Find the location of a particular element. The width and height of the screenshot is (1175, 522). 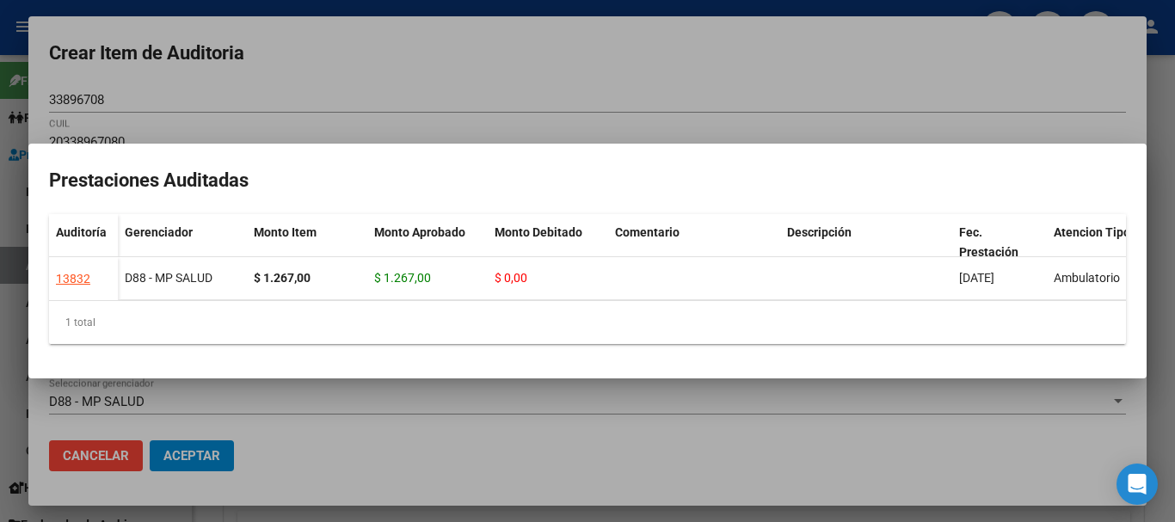

datatable-header-cell: Monto Aprobado is located at coordinates (427, 250).